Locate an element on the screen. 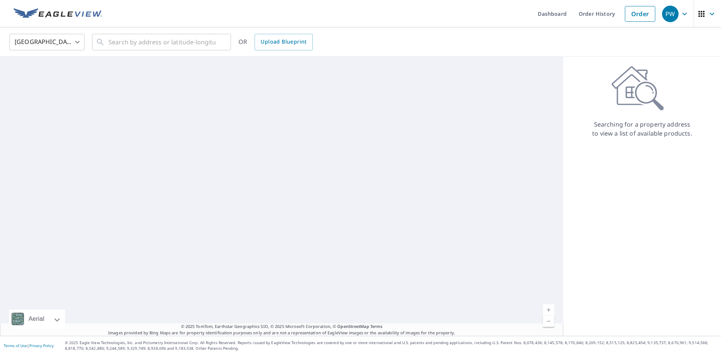 The height and width of the screenshot is (355, 721). a: Upload Blueprint is located at coordinates (283, 42).